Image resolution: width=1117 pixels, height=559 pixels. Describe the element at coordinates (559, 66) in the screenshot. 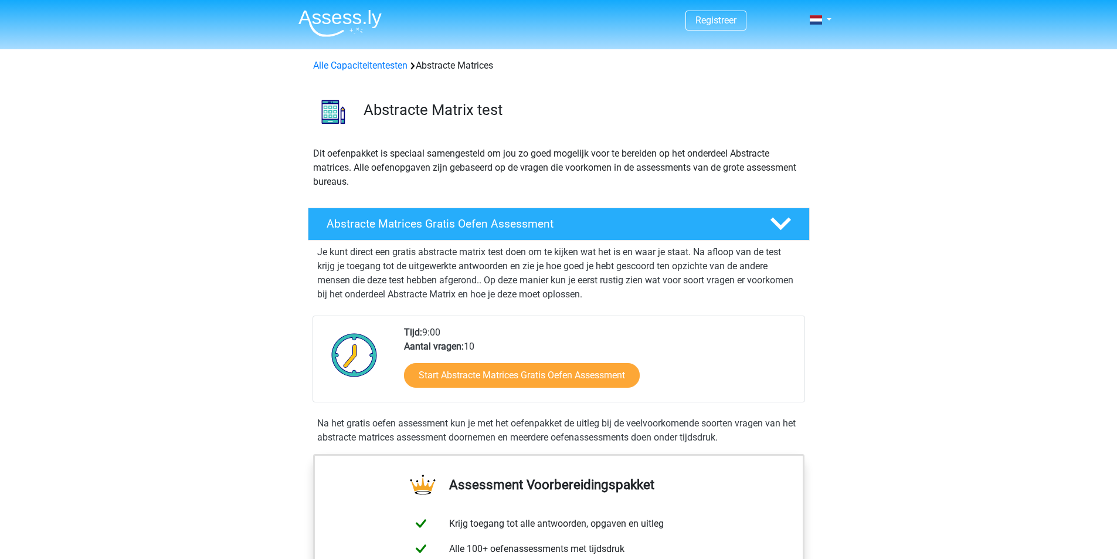

I see `div: Abstracte Matrices` at that location.